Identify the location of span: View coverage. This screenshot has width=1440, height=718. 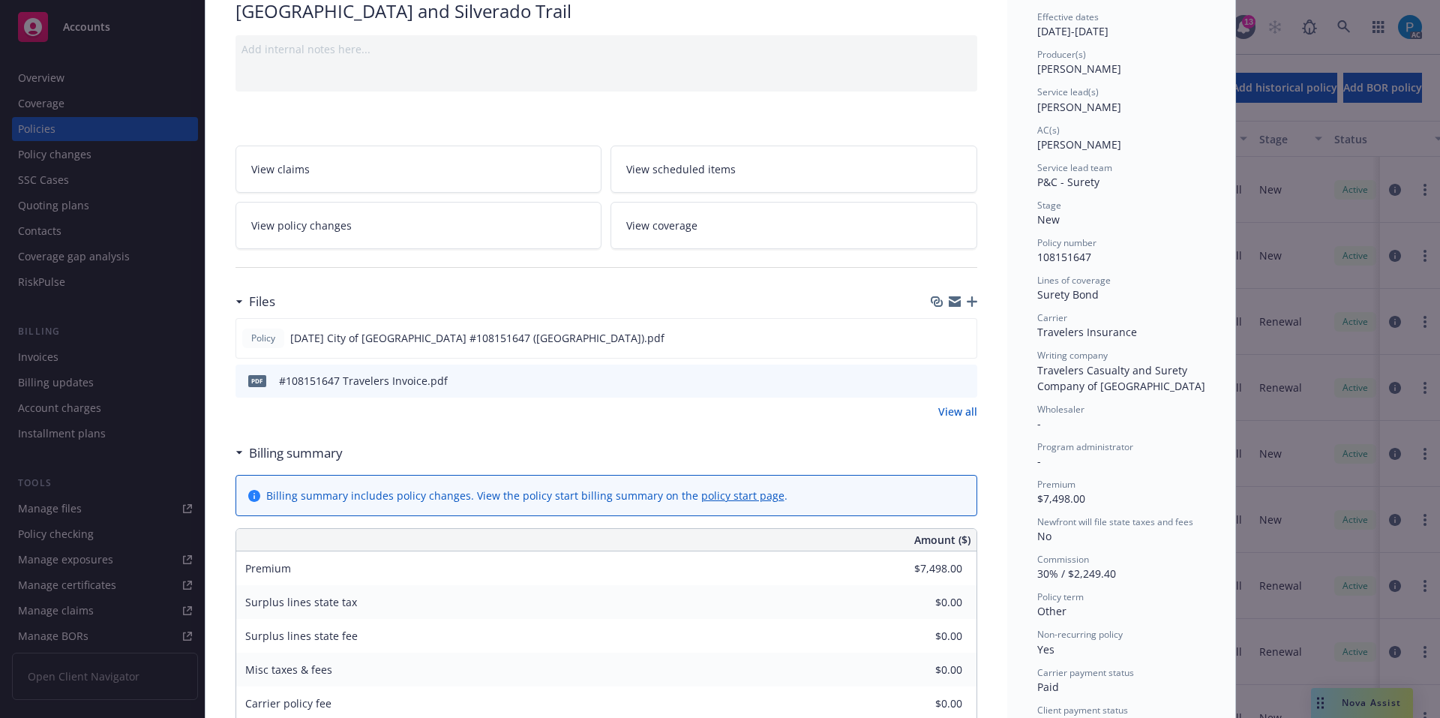
(662, 225).